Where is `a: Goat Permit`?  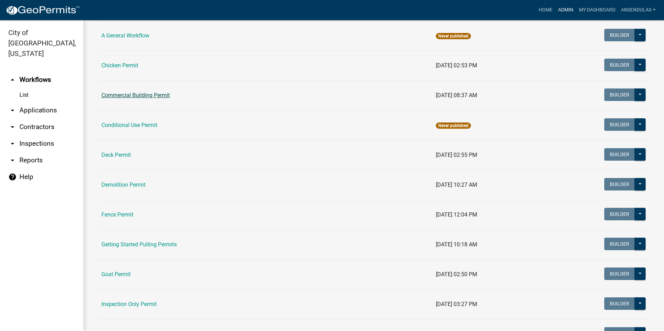 a: Goat Permit is located at coordinates (116, 274).